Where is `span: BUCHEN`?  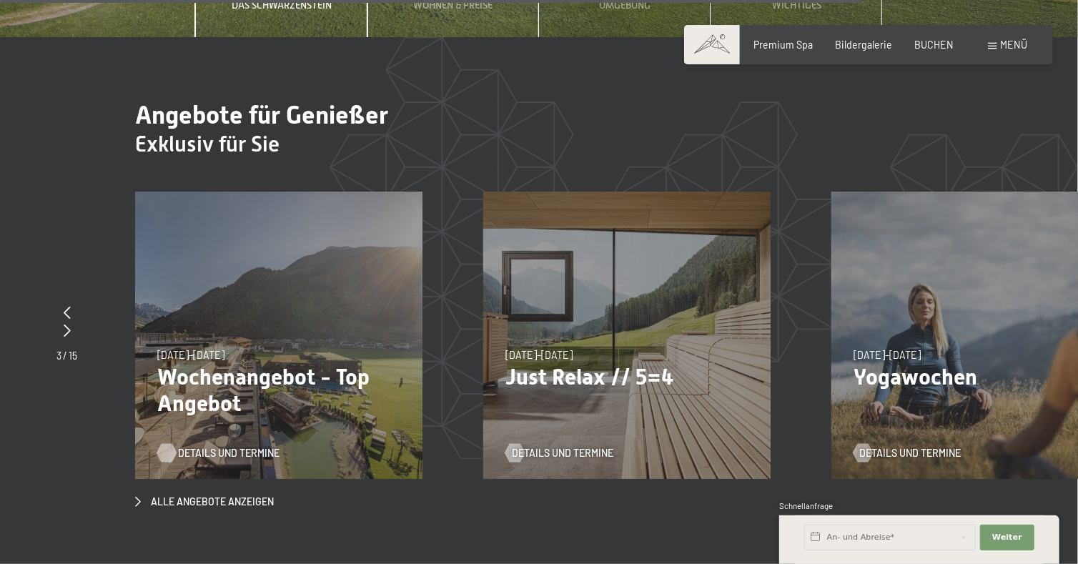 span: BUCHEN is located at coordinates (933, 44).